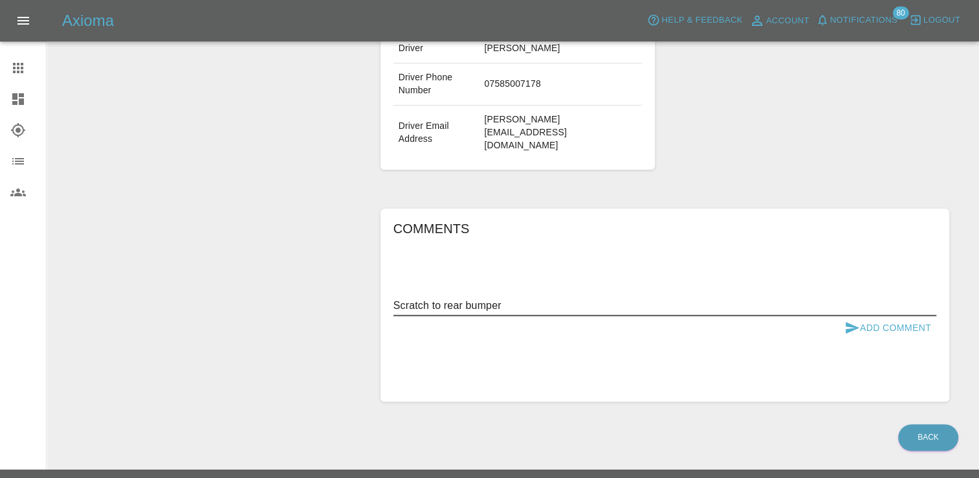 The width and height of the screenshot is (979, 478). Describe the element at coordinates (665, 305) in the screenshot. I see `textarea: Scratch to rear bumper` at that location.